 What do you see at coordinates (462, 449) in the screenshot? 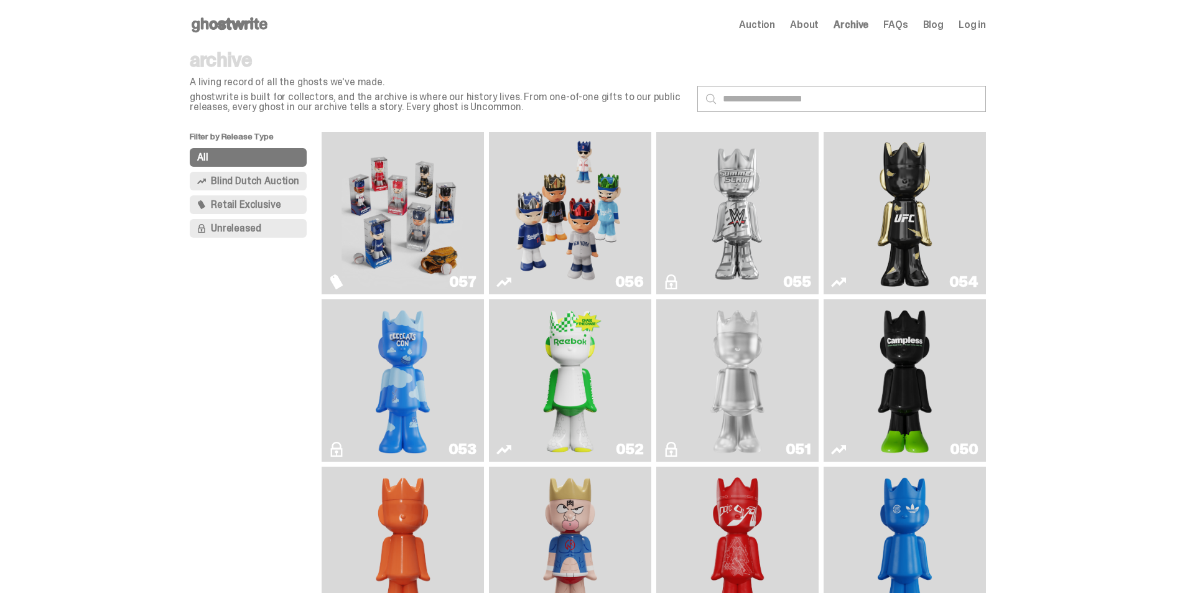
I see `div: 053` at bounding box center [462, 449].